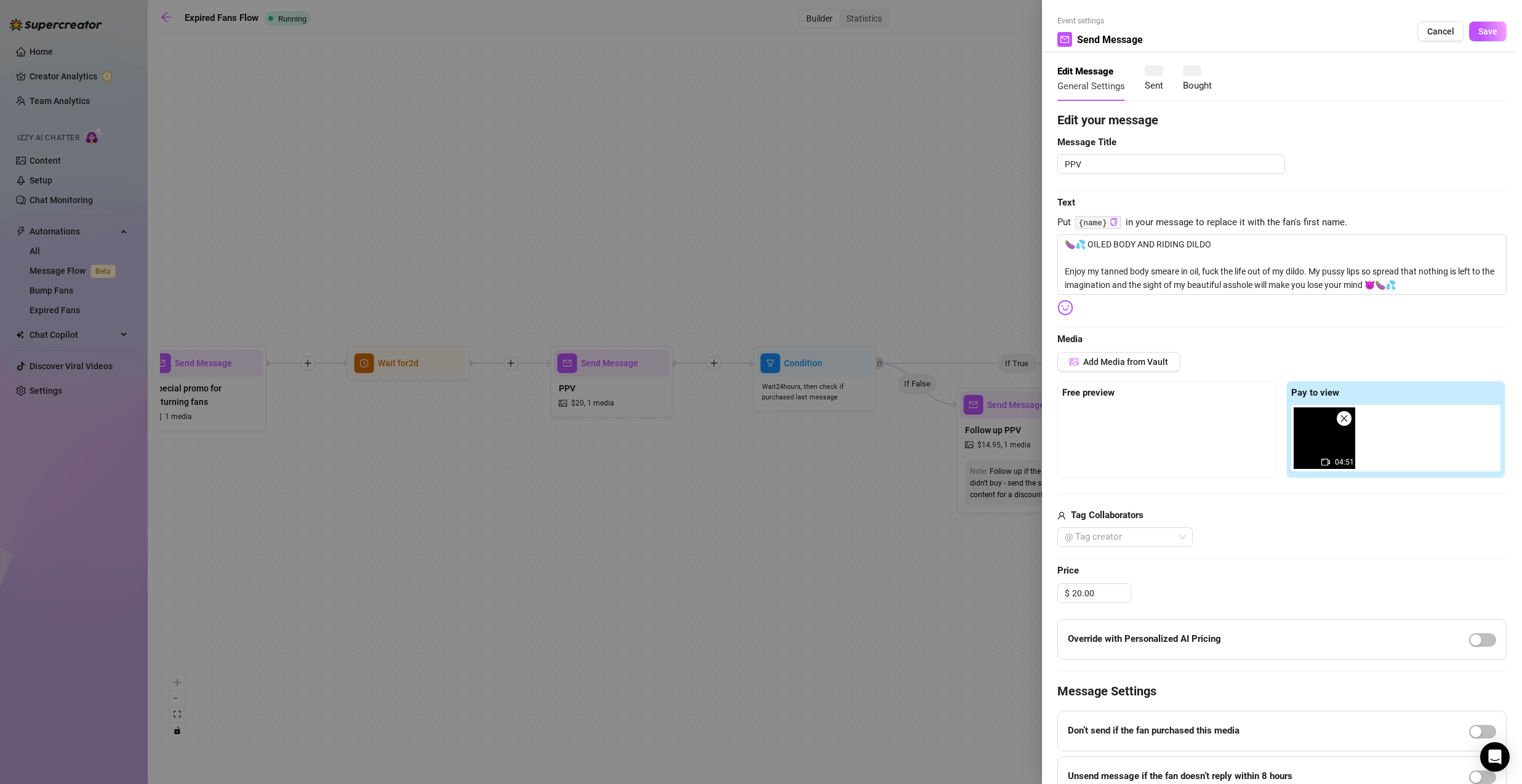 This screenshot has height=784, width=1522. I want to click on textarea: PPV, so click(1171, 164).